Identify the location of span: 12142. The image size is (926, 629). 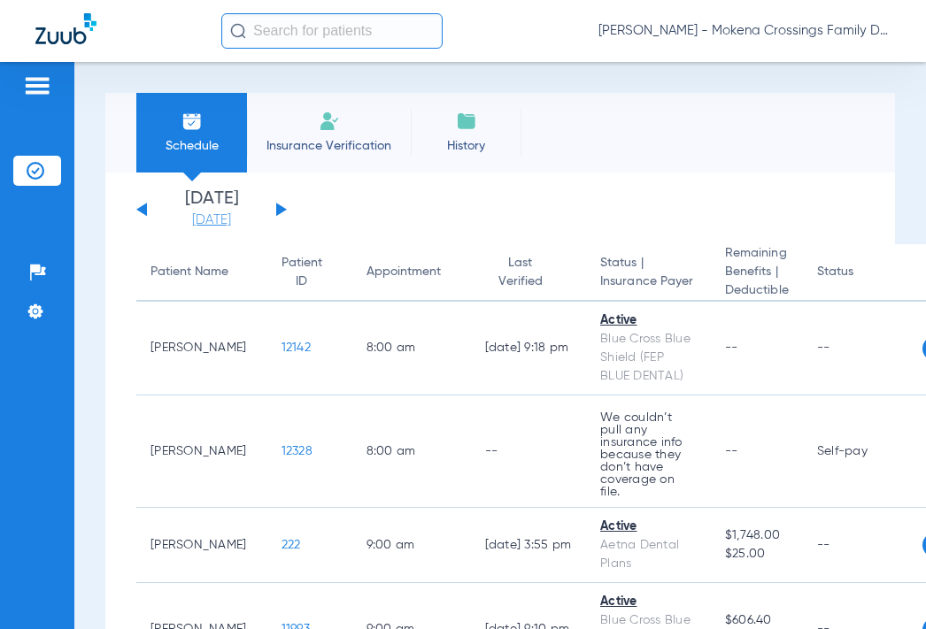
(296, 348).